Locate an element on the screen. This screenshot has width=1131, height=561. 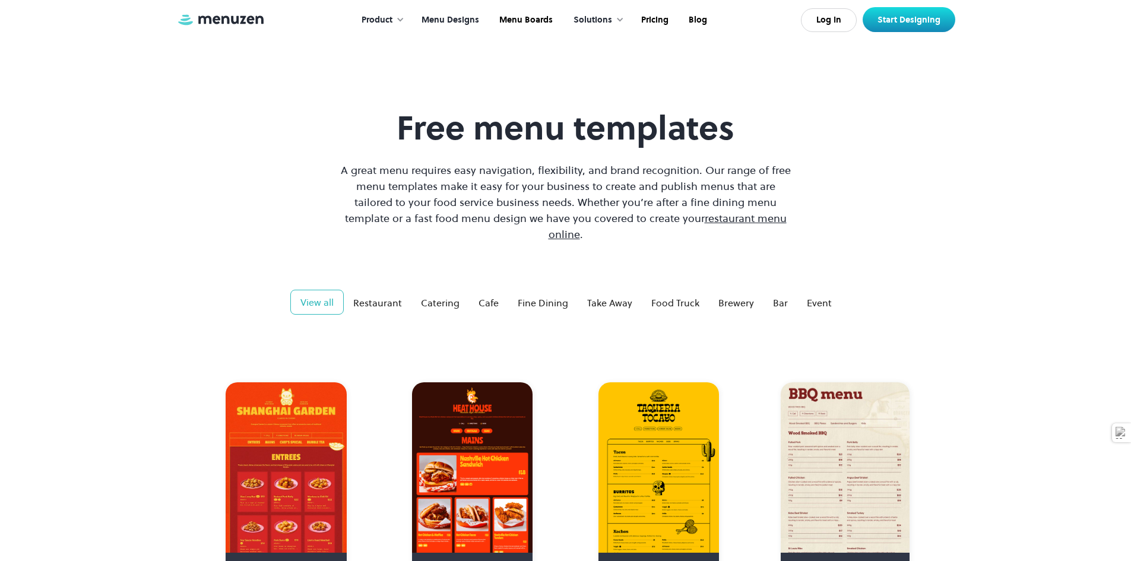
div: Event is located at coordinates (820, 303).